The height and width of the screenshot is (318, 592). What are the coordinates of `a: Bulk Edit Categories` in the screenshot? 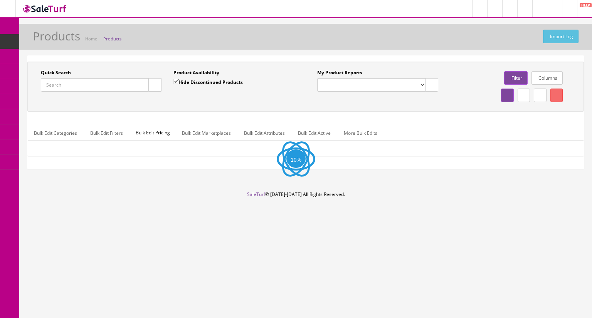 It's located at (56, 133).